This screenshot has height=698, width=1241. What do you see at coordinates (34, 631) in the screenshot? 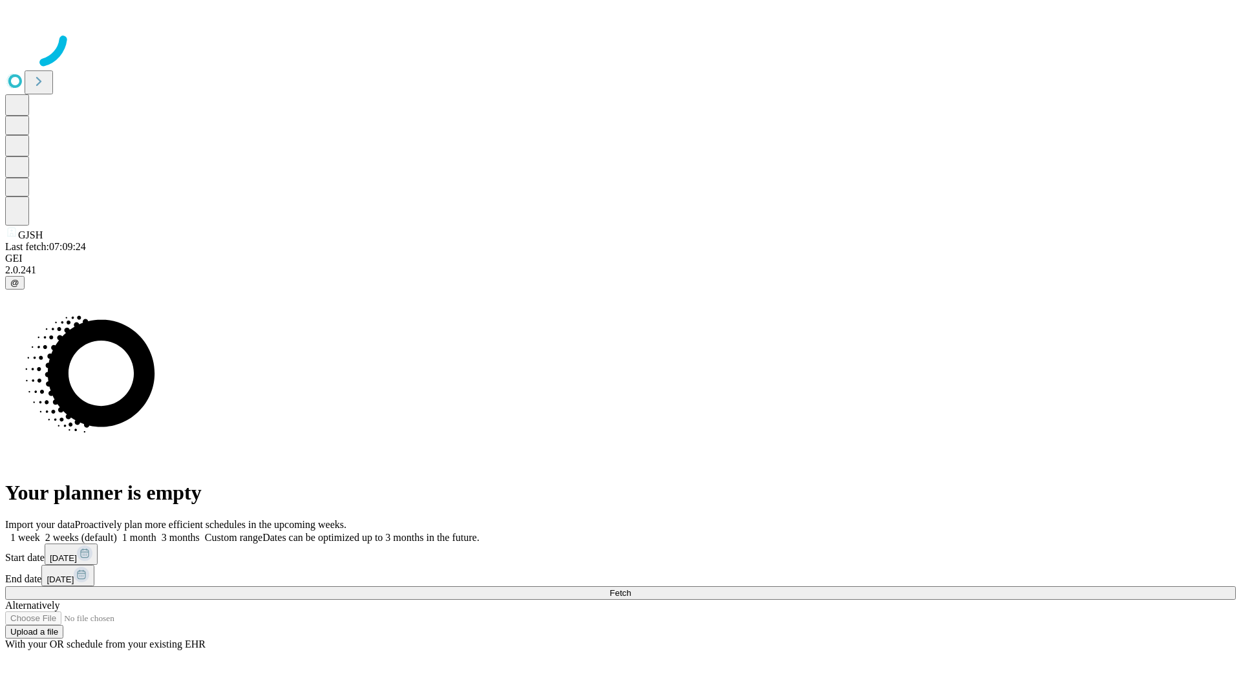
I see `button: Upload a file` at bounding box center [34, 631].